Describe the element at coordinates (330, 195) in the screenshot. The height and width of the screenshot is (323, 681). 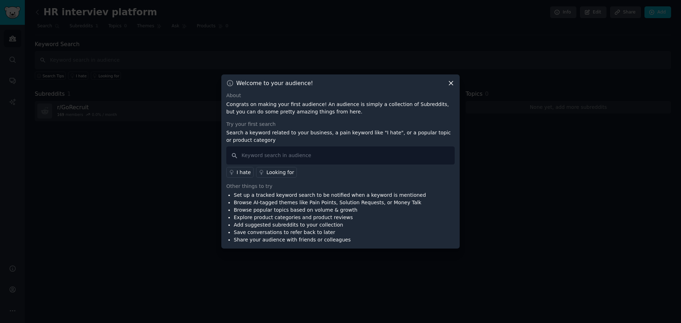
I see `li: Set up a tracked keyword search to be notified when a keyword is mentioned` at that location.